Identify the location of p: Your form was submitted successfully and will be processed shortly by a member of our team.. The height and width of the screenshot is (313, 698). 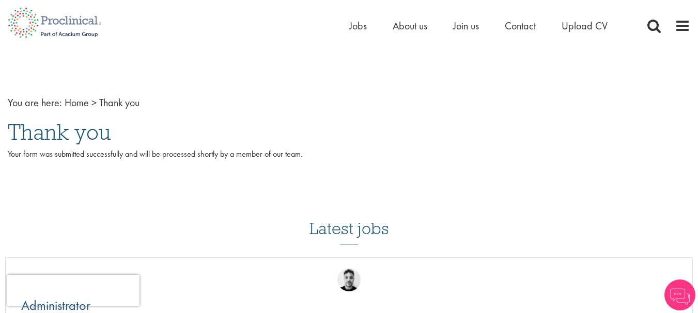
(349, 161).